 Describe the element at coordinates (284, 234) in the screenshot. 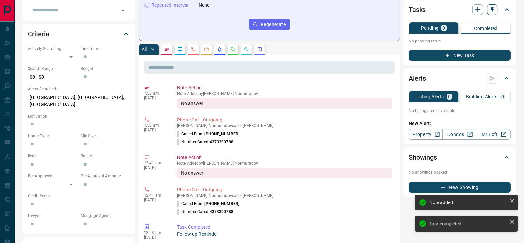

I see `p: Follow up Reminder` at that location.